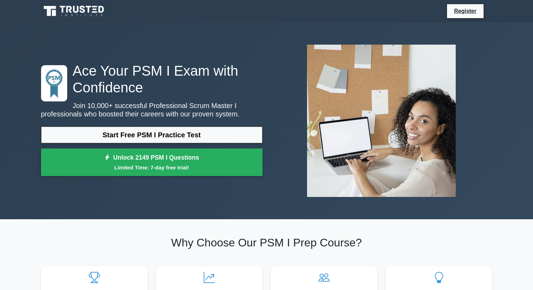 The width and height of the screenshot is (533, 290). Describe the element at coordinates (152, 79) in the screenshot. I see `h1: Ace Your PSM I Exam with Confidence` at that location.